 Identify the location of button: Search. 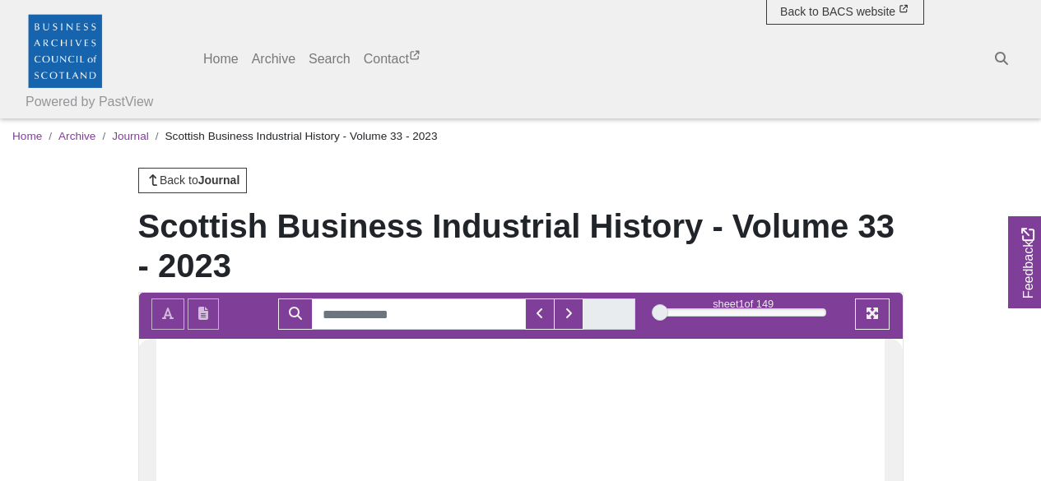
(295, 314).